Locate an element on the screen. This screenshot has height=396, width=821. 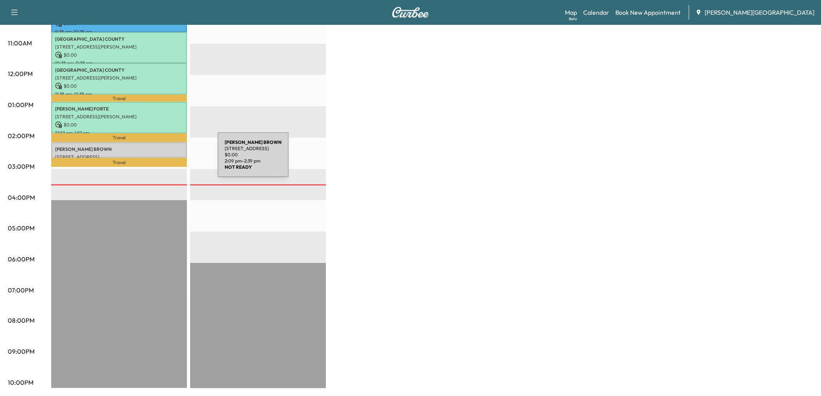
p: 02:00PM is located at coordinates (21, 136).